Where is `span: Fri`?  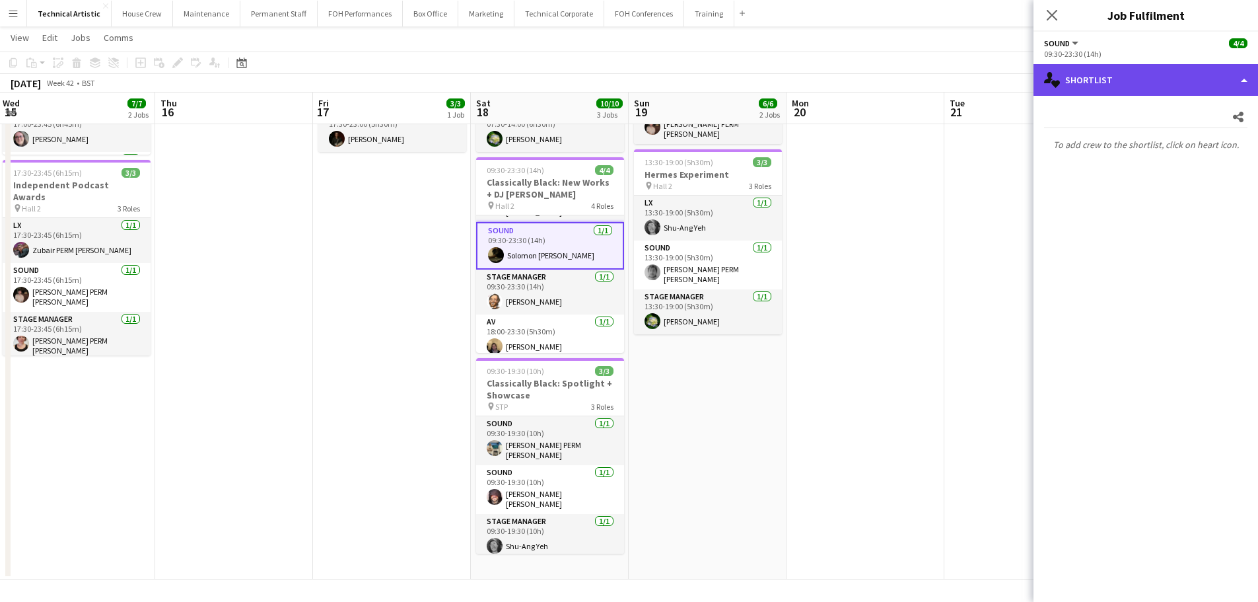 span: Fri is located at coordinates (324, 103).